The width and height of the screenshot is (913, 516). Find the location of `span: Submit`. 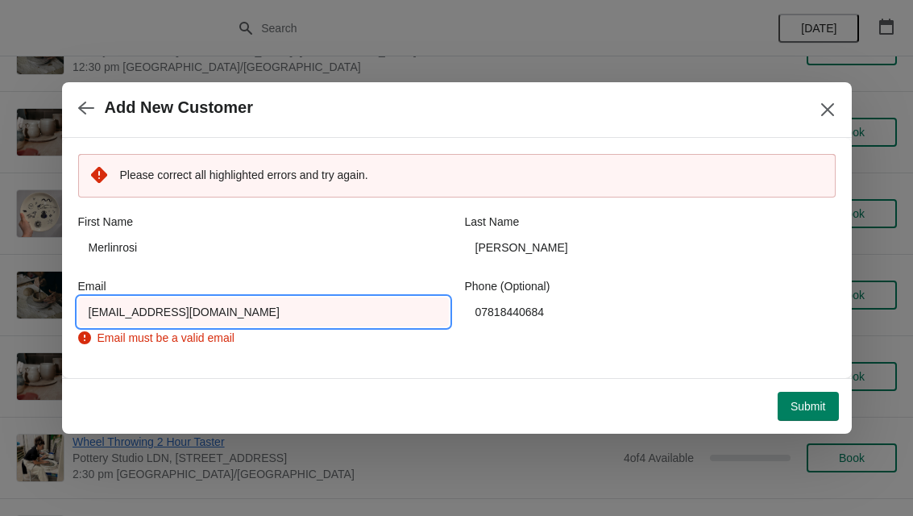

span: Submit is located at coordinates (808, 406).